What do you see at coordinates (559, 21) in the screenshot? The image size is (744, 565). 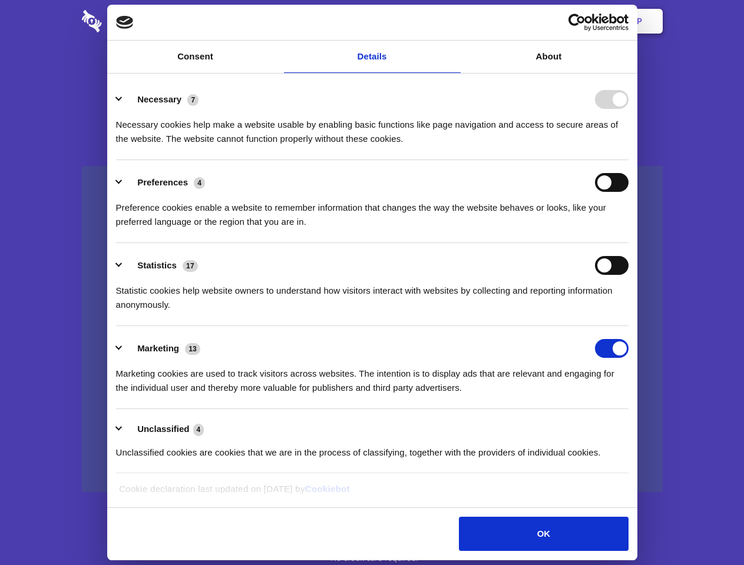 I see `a: Login` at bounding box center [559, 21].